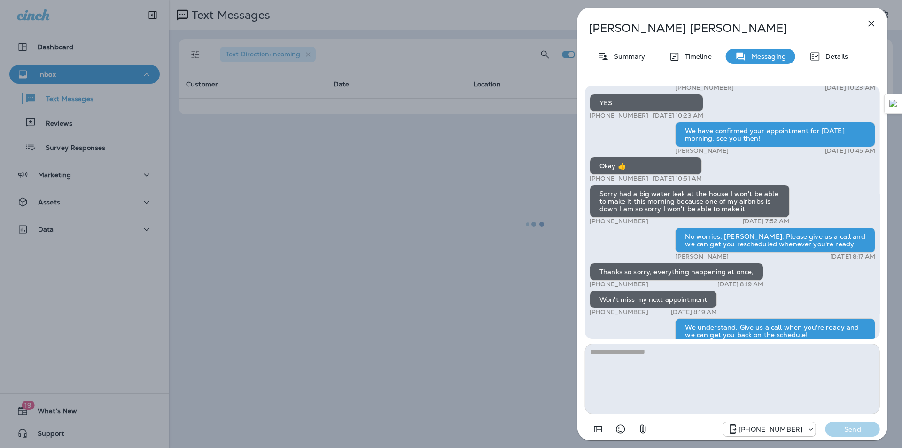 The width and height of the screenshot is (902, 448). Describe the element at coordinates (766, 56) in the screenshot. I see `p: Messaging` at that location.